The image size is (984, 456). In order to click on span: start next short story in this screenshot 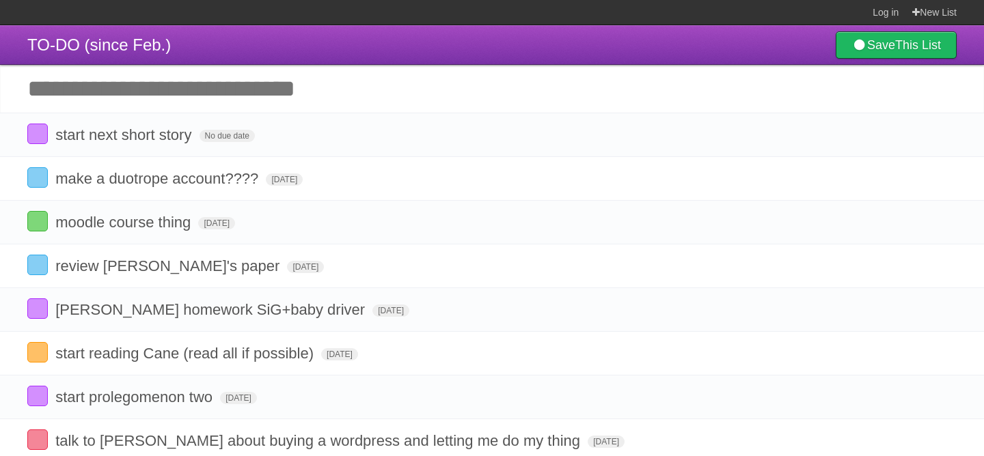, I will do `click(125, 135)`.